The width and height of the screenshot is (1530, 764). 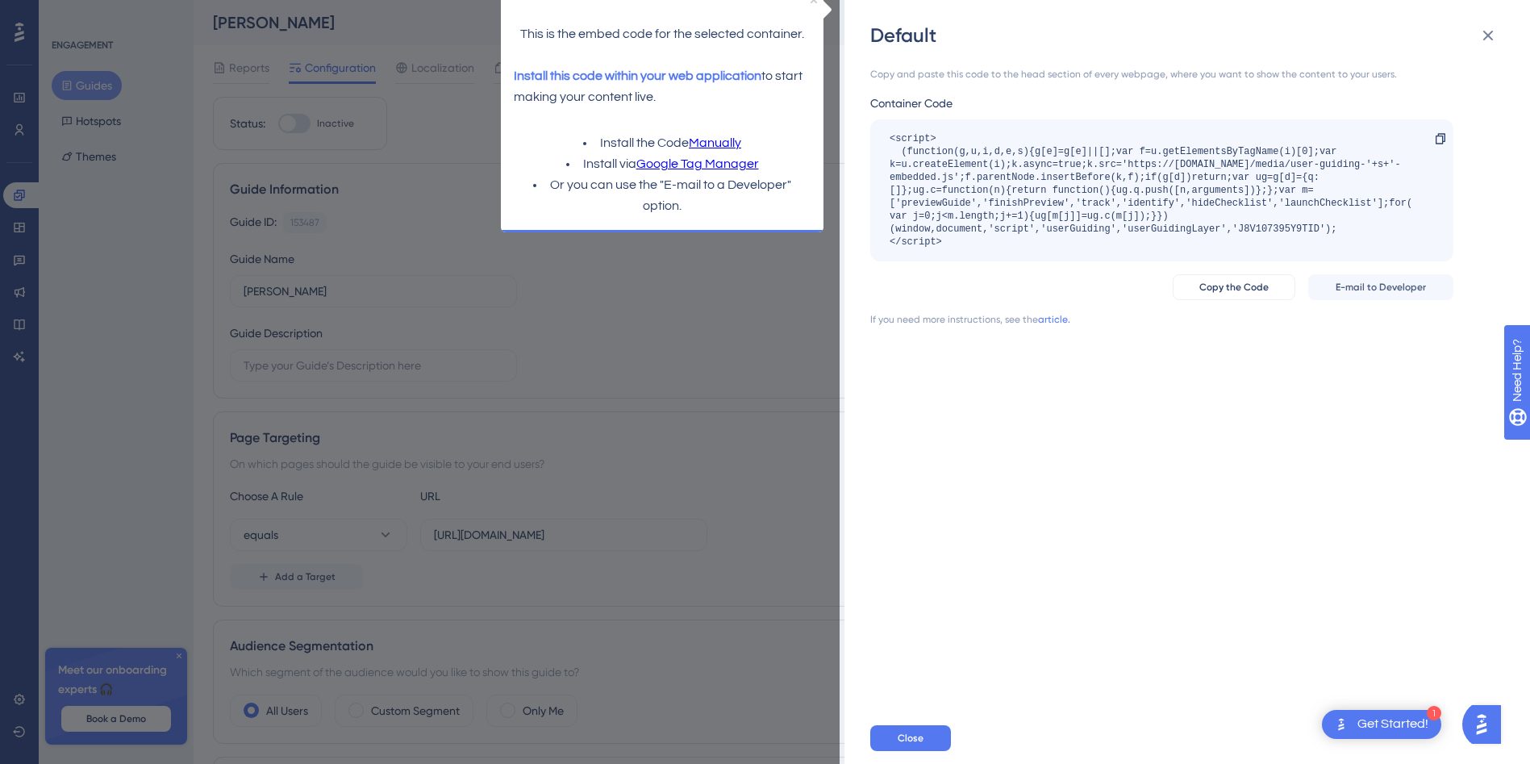 What do you see at coordinates (1381, 287) in the screenshot?
I see `span: E-mail to Developer` at bounding box center [1381, 287].